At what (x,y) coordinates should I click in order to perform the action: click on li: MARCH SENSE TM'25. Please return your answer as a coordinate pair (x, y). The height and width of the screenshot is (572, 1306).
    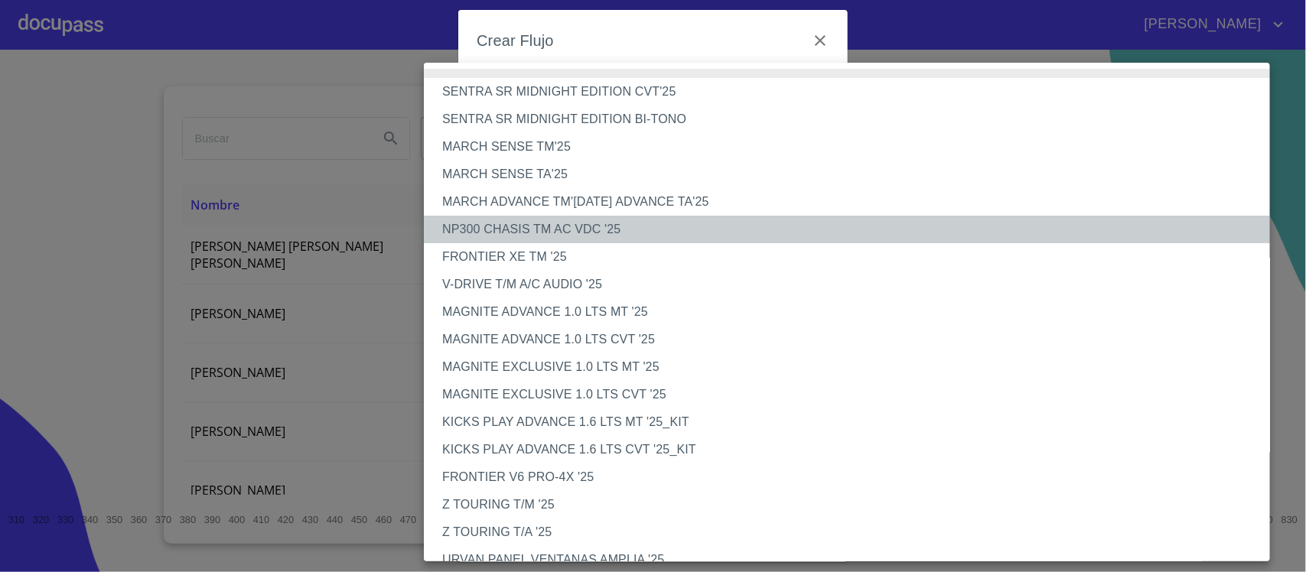
    Looking at the image, I should click on (854, 147).